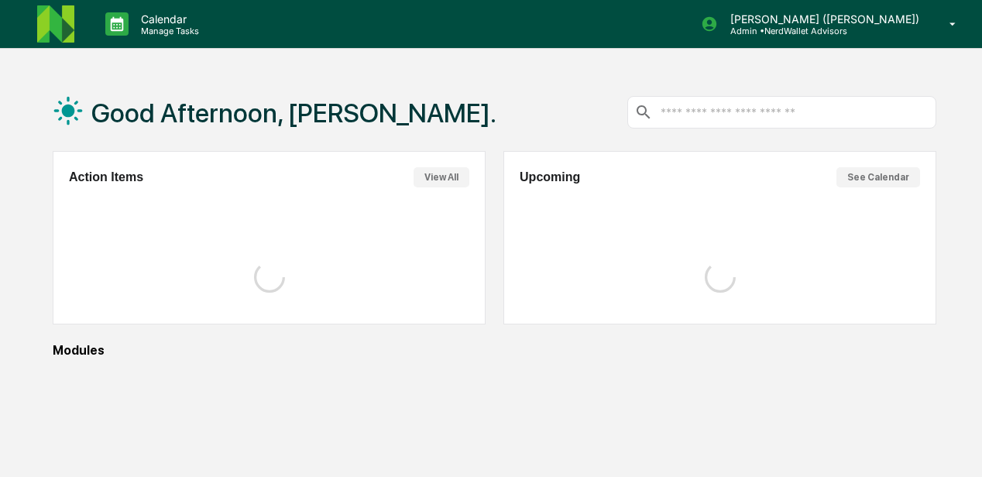 Image resolution: width=982 pixels, height=477 pixels. Describe the element at coordinates (441, 177) in the screenshot. I see `a: View All` at that location.